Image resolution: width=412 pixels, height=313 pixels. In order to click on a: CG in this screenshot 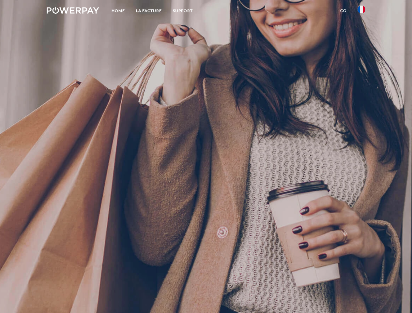, I will do `click(343, 11)`.